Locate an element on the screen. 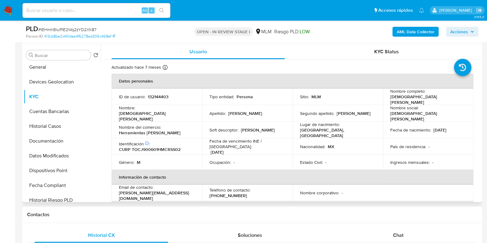 Image resolution: width=487 pixels, height=243 pixels. th: Información de contacto is located at coordinates (292, 177).